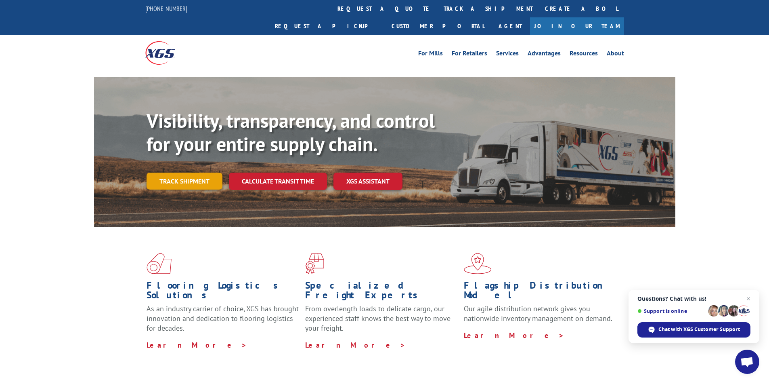 This screenshot has width=769, height=382. Describe the element at coordinates (508, 55) in the screenshot. I see `a: Services` at that location.